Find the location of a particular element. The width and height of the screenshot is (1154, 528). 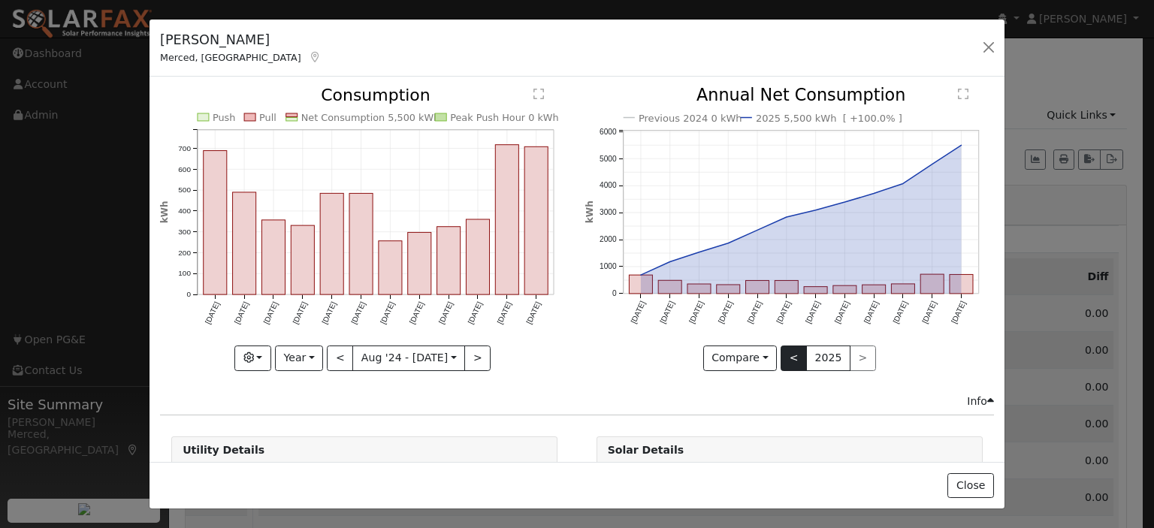

text: 500 is located at coordinates (184, 190).